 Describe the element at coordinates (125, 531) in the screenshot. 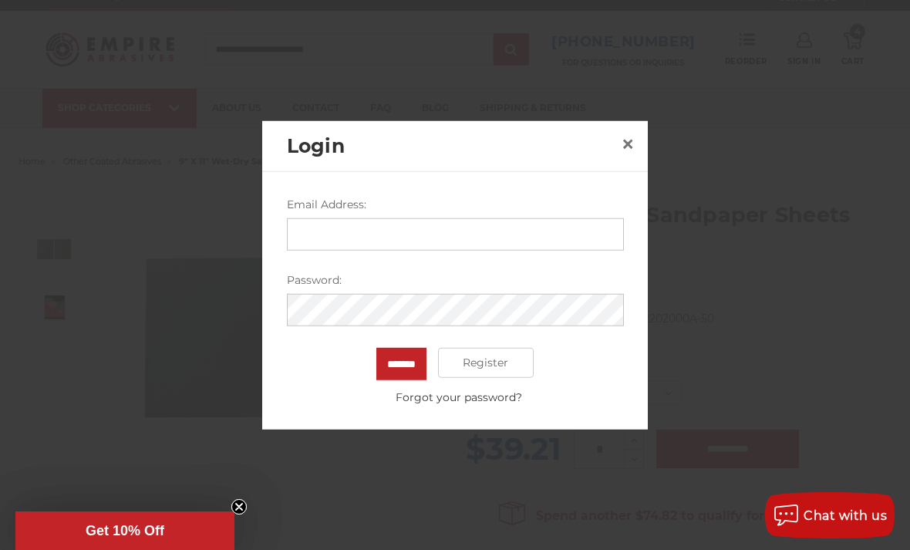

I see `span: Get 10% Off` at that location.